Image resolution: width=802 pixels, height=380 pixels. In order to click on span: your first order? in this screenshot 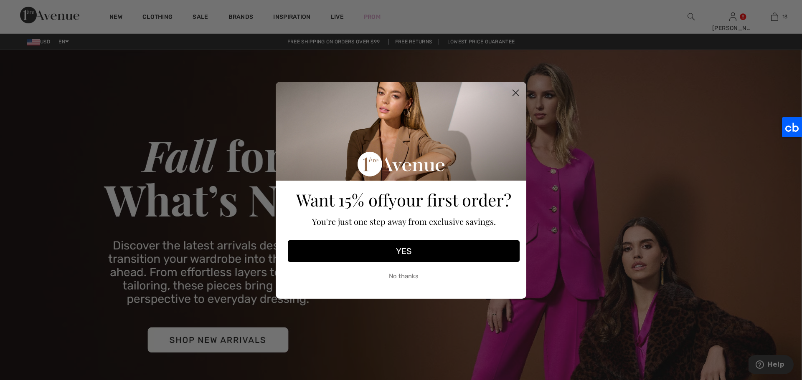, I will do `click(450, 200)`.